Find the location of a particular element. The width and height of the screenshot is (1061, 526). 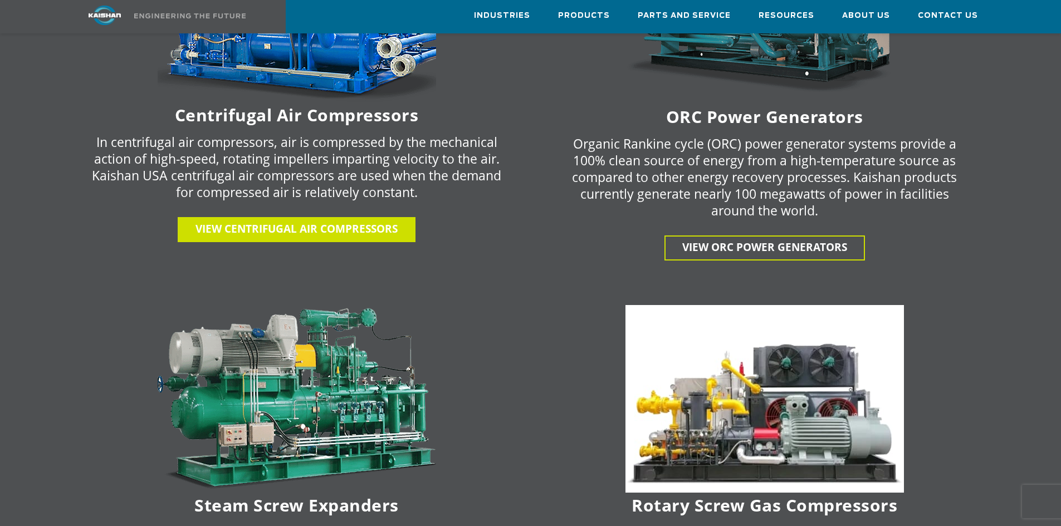

a: Resources is located at coordinates (787, 16).